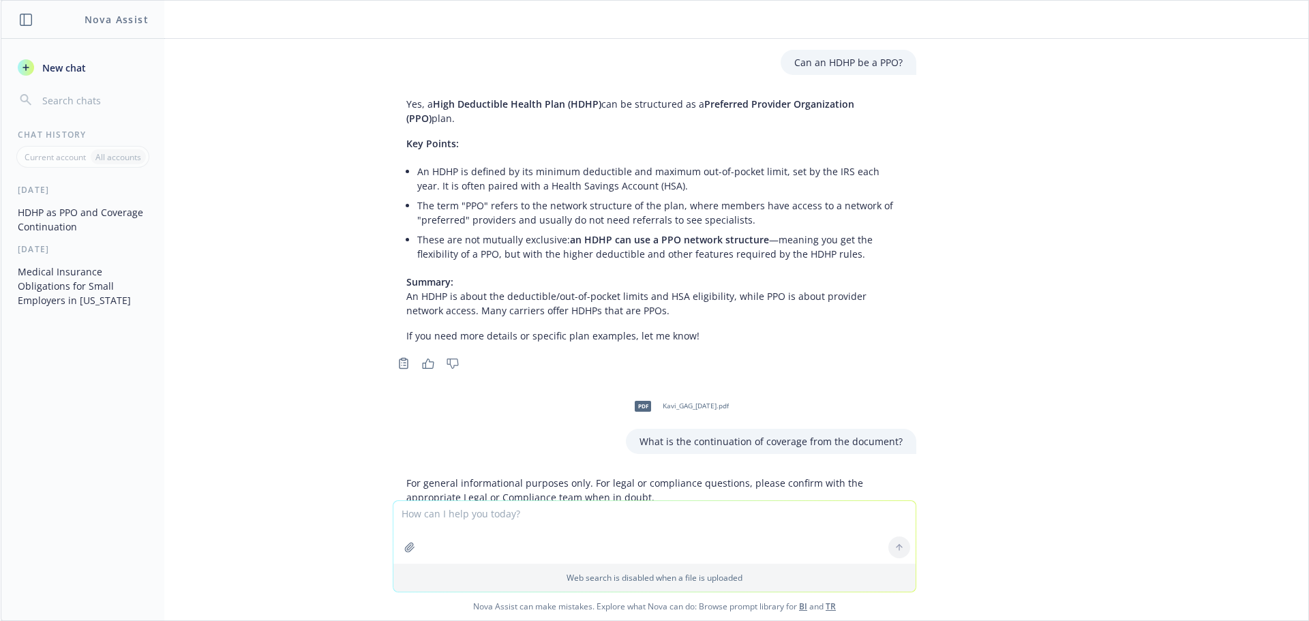 The image size is (1309, 621). What do you see at coordinates (848, 62) in the screenshot?
I see `p: Can an HDHP be a PPO?` at bounding box center [848, 62].